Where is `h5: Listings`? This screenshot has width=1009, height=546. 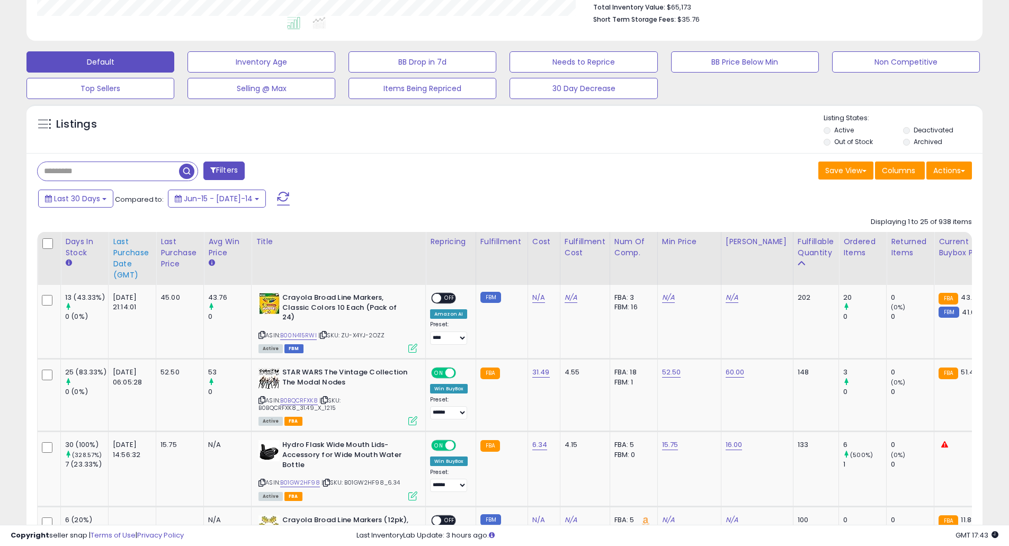
h5: Listings is located at coordinates (76, 124).